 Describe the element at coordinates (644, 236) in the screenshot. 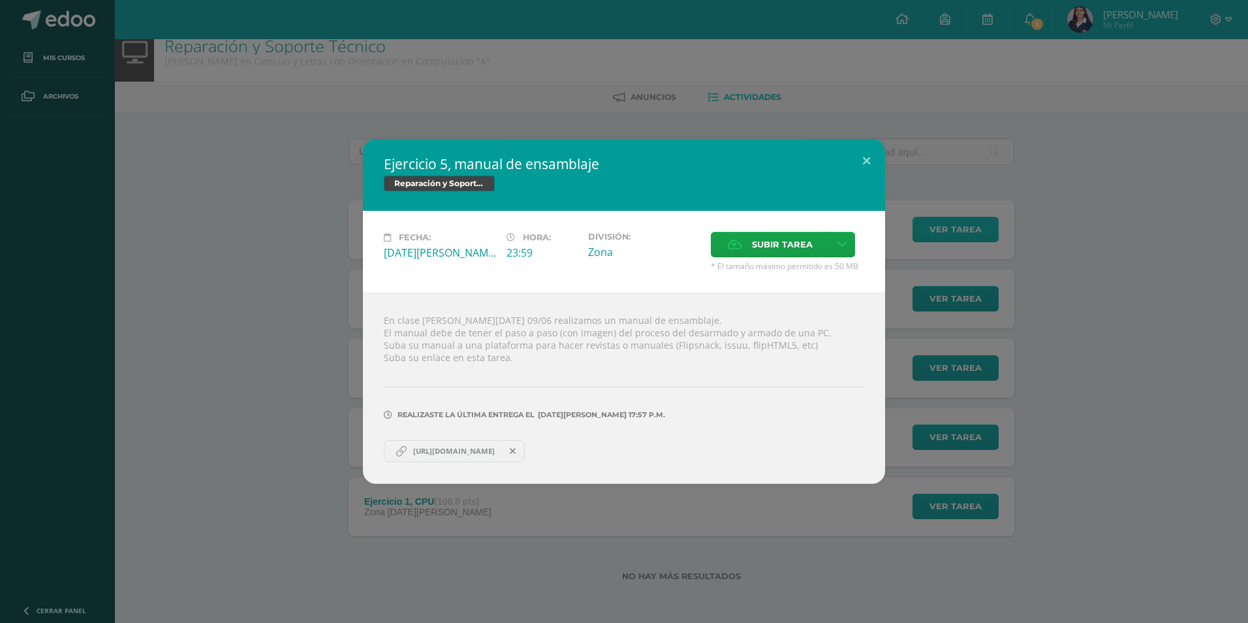

I see `label: División:` at that location.